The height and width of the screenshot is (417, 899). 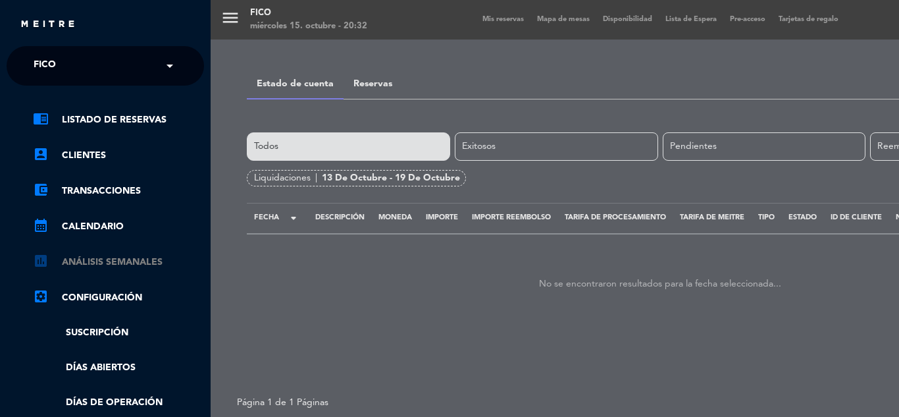 What do you see at coordinates (119, 367) in the screenshot?
I see `a: Días abiertos` at bounding box center [119, 367].